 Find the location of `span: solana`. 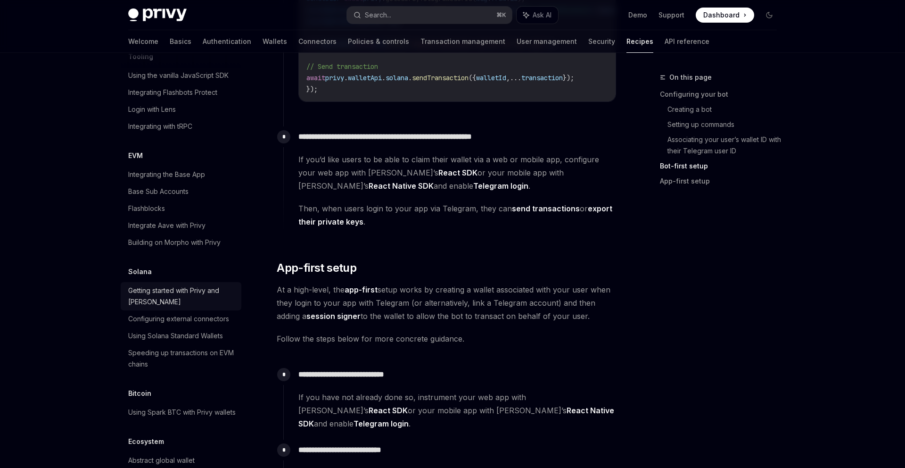

span: solana is located at coordinates (397, 78).